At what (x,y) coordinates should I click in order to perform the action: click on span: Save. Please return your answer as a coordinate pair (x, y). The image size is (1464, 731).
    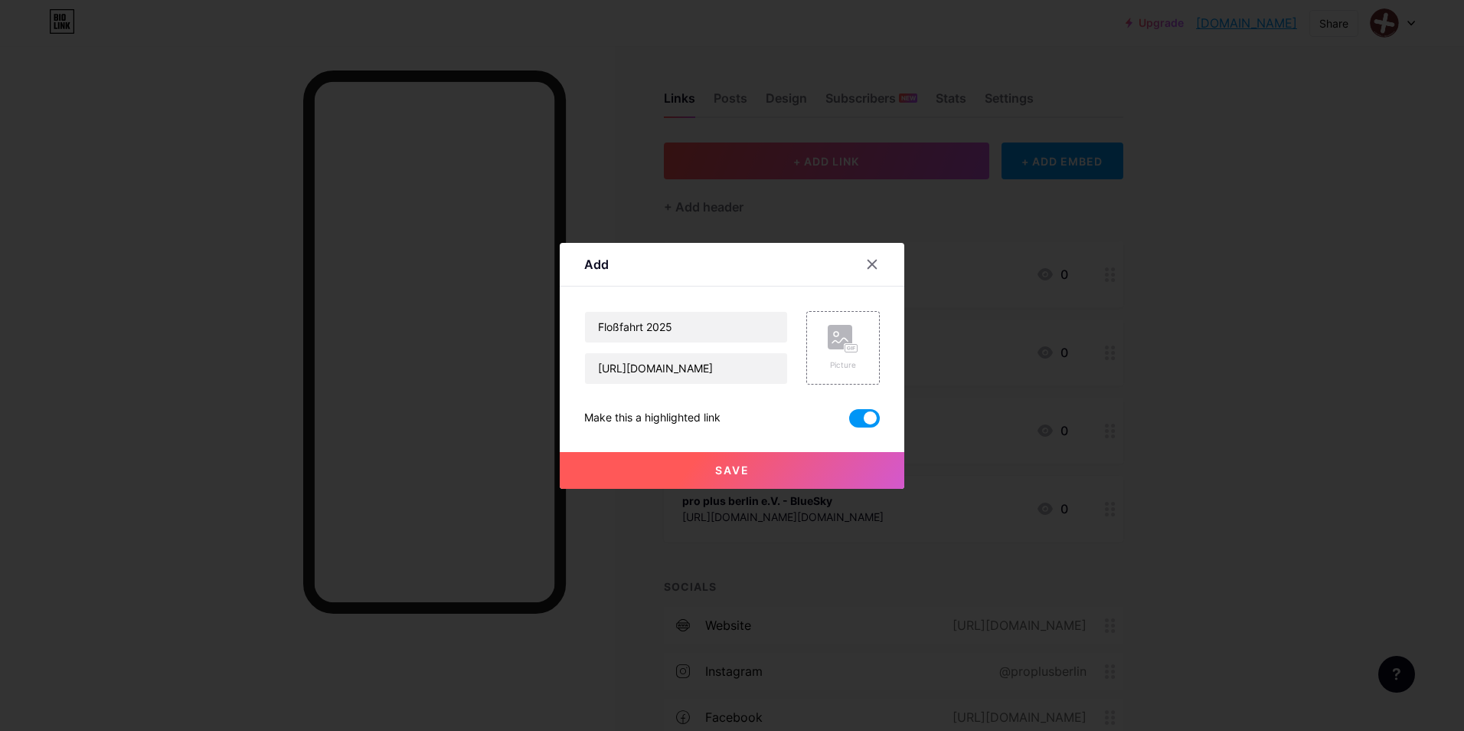
    Looking at the image, I should click on (732, 469).